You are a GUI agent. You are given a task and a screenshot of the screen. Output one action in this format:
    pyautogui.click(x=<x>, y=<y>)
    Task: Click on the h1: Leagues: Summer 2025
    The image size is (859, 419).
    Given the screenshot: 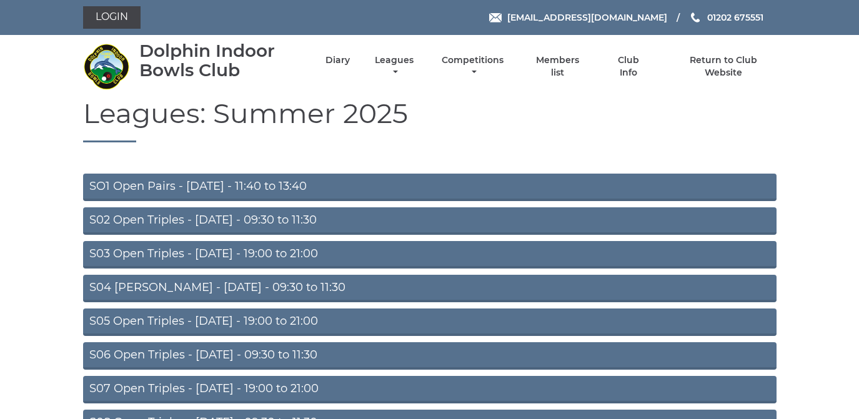 What is the action you would take?
    pyautogui.click(x=430, y=120)
    